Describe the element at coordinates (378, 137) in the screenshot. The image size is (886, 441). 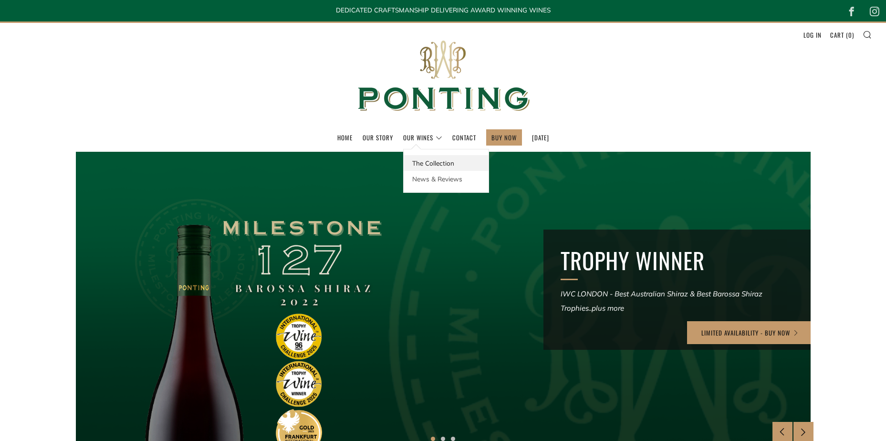
I see `a: Our Story` at that location.